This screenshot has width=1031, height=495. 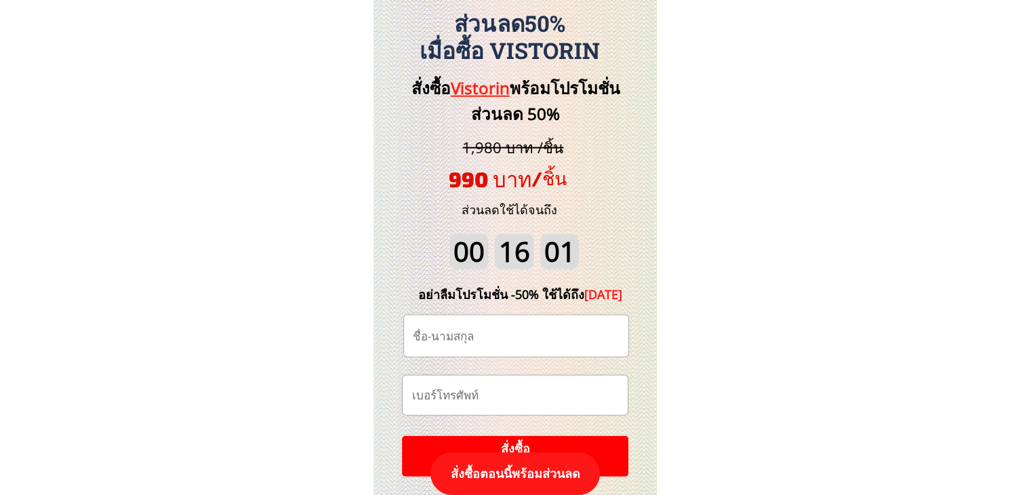 I want to click on input: ชื่อ-นามสกุล, so click(x=516, y=336).